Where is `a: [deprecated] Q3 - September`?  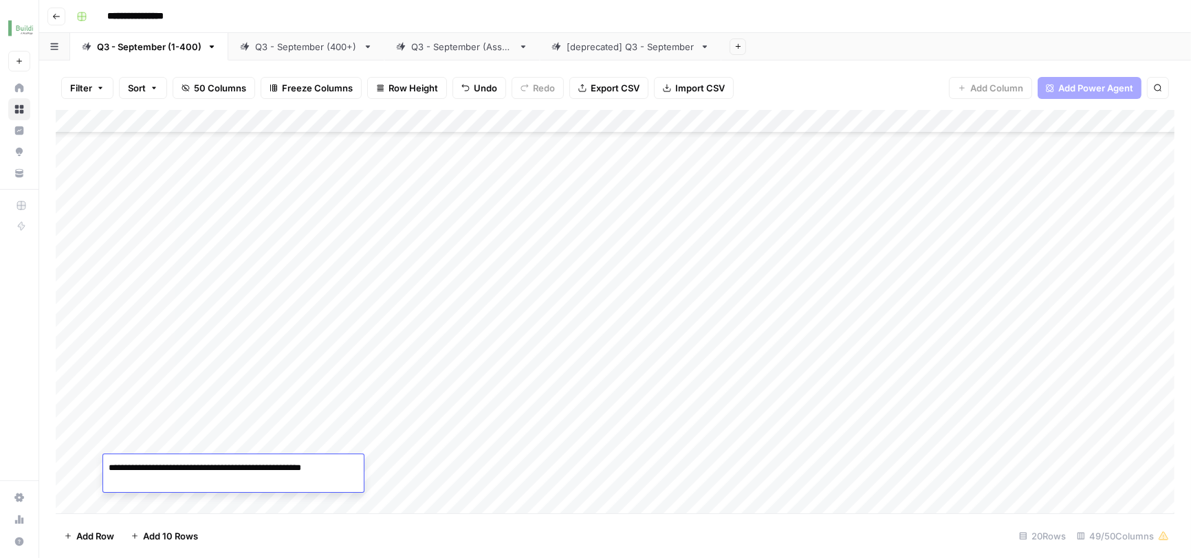 a: [deprecated] Q3 - September is located at coordinates (631, 47).